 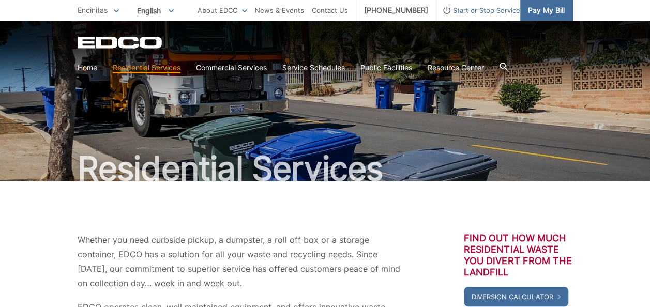 I want to click on span: English, so click(x=155, y=10).